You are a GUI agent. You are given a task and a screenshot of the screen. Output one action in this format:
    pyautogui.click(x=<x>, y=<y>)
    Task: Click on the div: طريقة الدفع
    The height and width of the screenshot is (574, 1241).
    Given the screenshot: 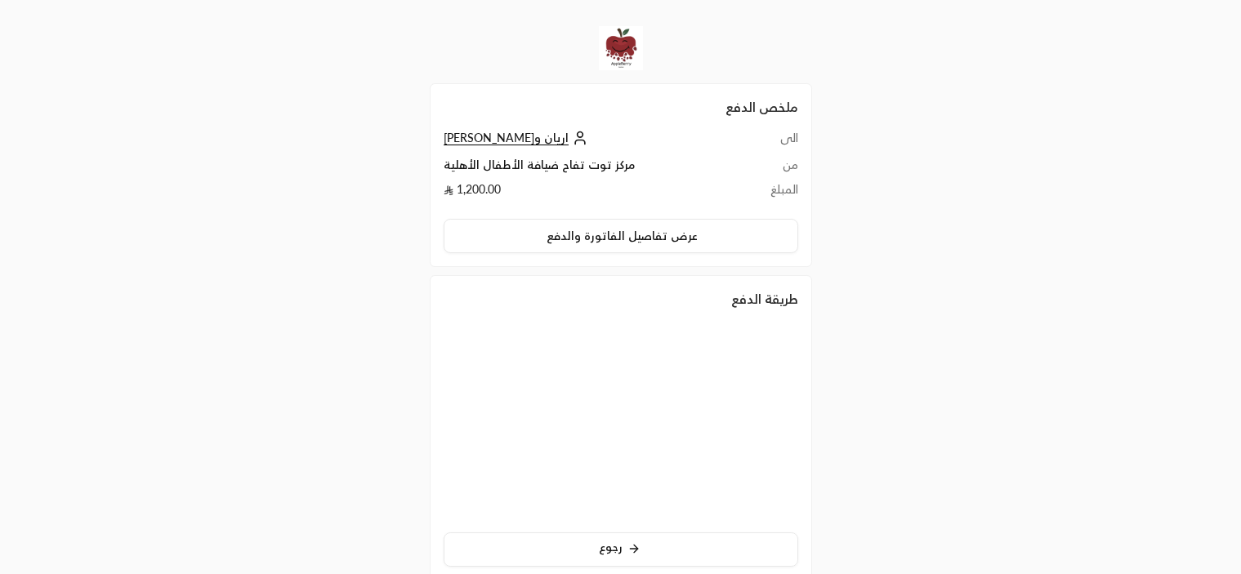 What is the action you would take?
    pyautogui.click(x=621, y=299)
    